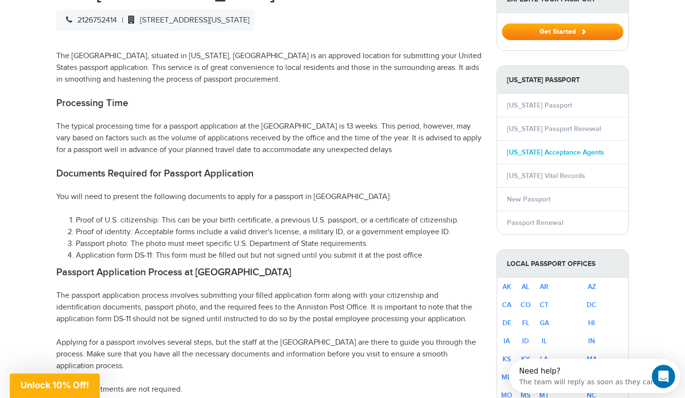  I want to click on a: Get Started, so click(562, 31).